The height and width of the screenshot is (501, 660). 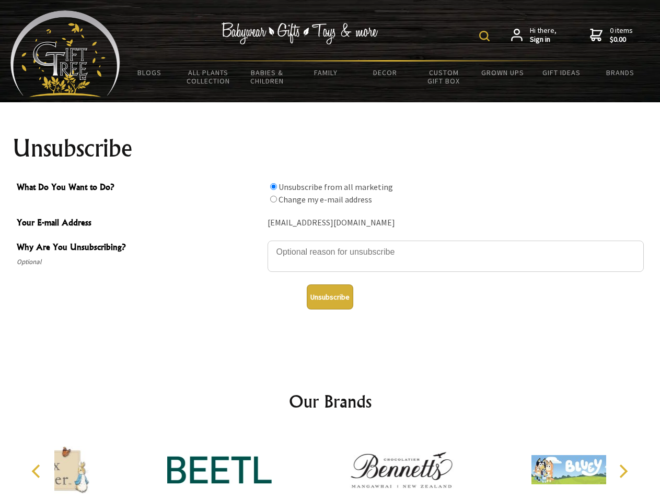 I want to click on a: Grown Ups, so click(x=502, y=73).